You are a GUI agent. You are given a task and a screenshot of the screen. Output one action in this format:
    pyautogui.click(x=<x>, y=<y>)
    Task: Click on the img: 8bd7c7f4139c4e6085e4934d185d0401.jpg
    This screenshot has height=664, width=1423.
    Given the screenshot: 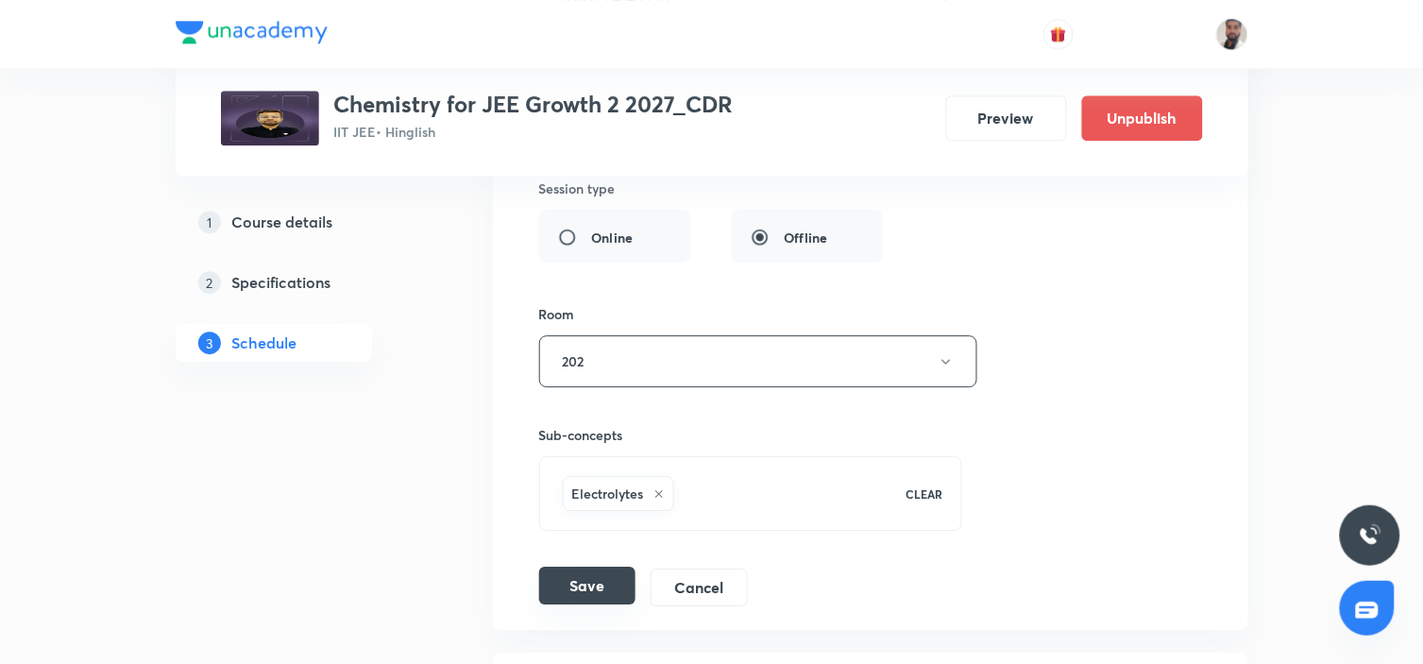 What is the action you would take?
    pyautogui.click(x=270, y=118)
    